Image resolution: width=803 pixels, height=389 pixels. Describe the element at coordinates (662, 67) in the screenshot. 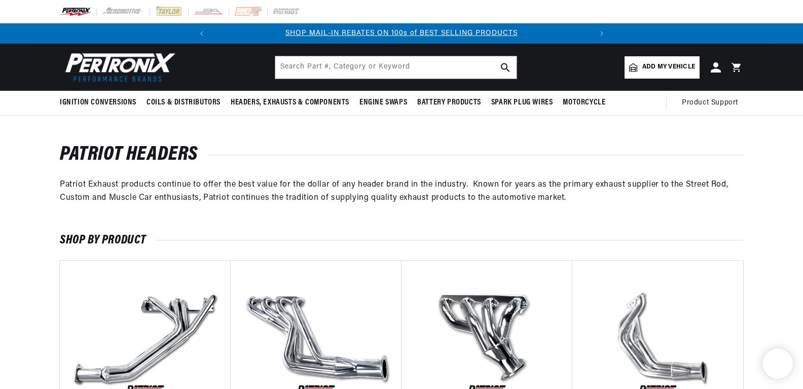

I see `a: Add my vehicle` at that location.